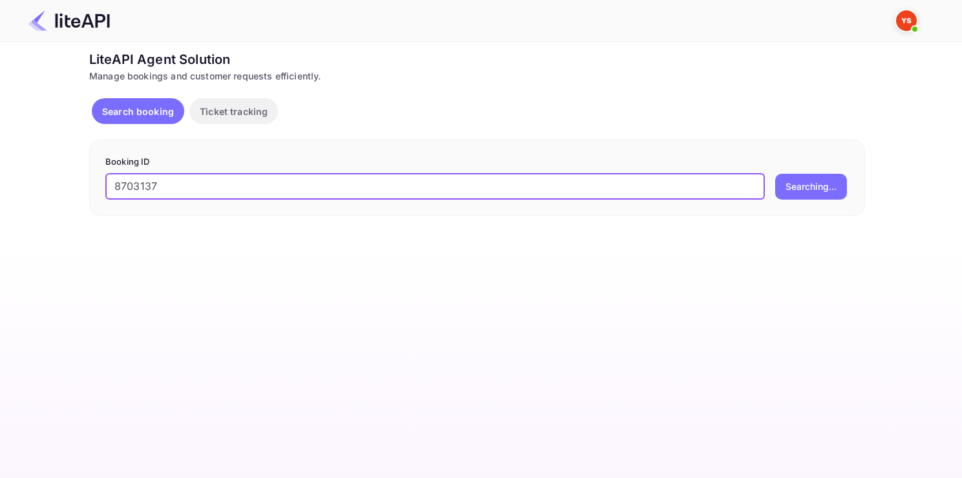 This screenshot has height=478, width=962. Describe the element at coordinates (435, 187) in the screenshot. I see `input: Enter Booking ID (e.g., 63782194)` at that location.